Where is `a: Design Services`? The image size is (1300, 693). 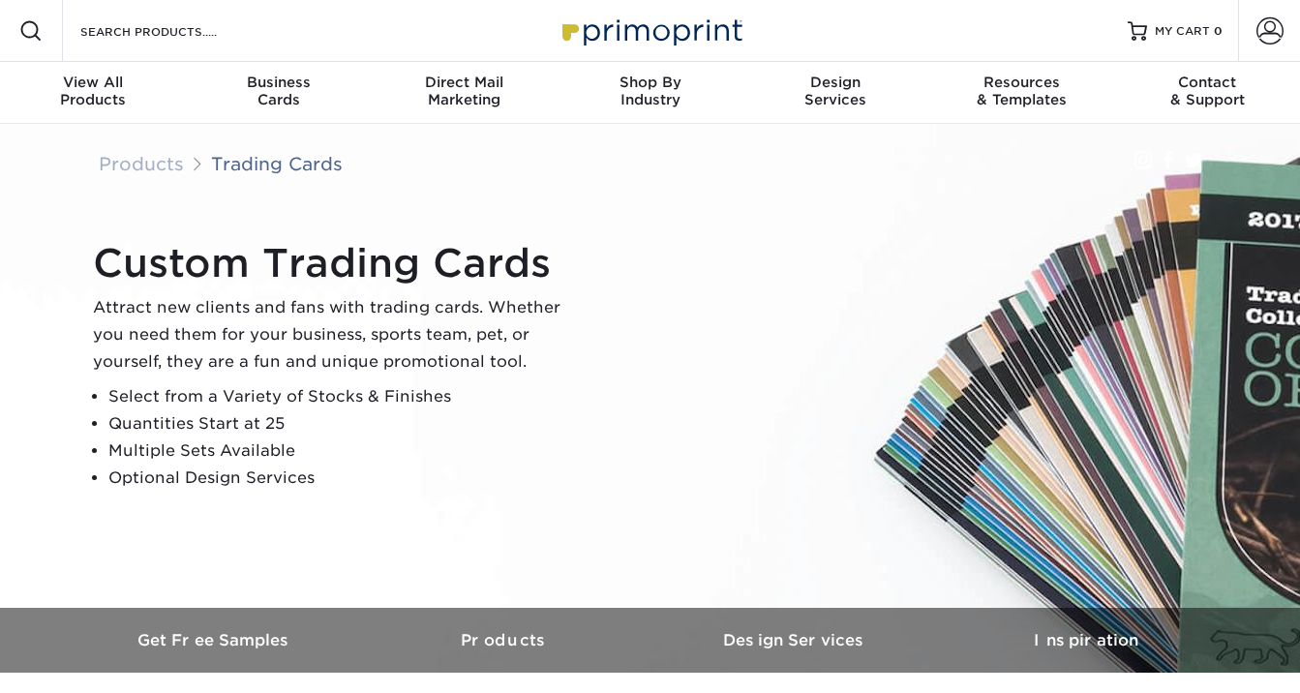 a: Design Services is located at coordinates (795, 640).